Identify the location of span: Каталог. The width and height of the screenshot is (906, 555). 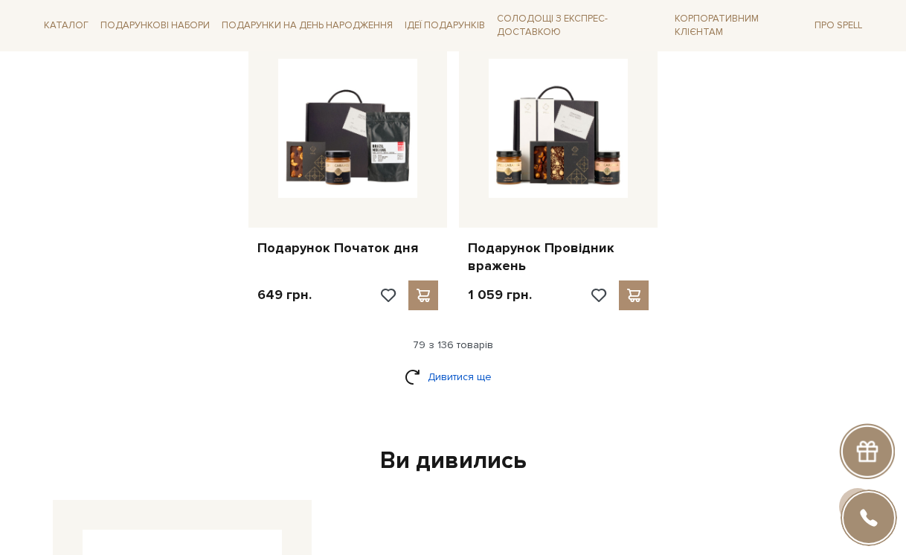
(66, 25).